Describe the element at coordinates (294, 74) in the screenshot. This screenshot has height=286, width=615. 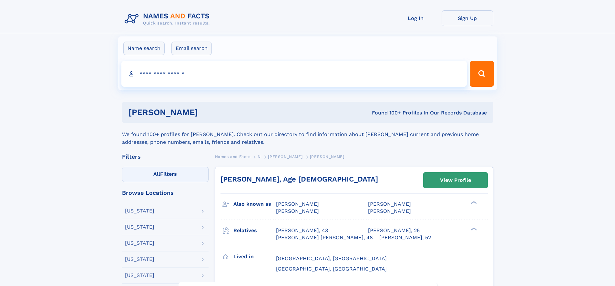
I see `input: search input` at that location.